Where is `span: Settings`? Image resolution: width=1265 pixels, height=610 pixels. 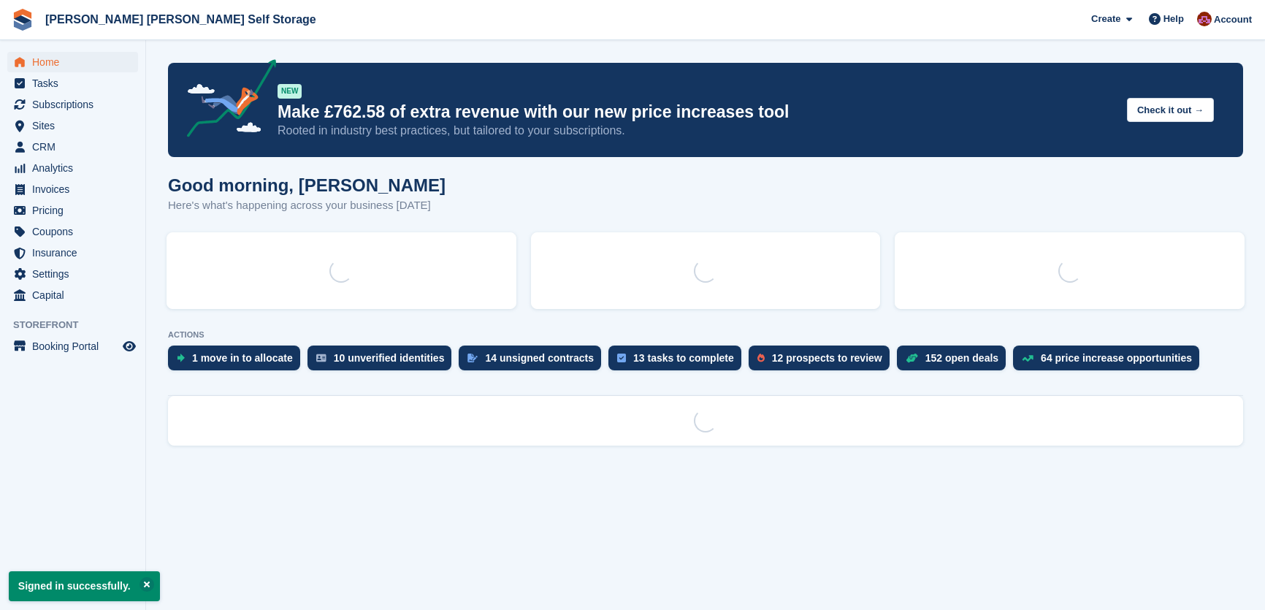 span: Settings is located at coordinates (76, 274).